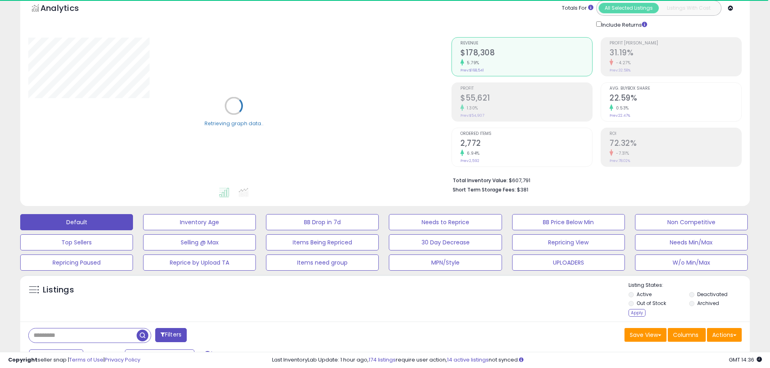 The image size is (770, 368). Describe the element at coordinates (523, 190) in the screenshot. I see `span: $381` at that location.